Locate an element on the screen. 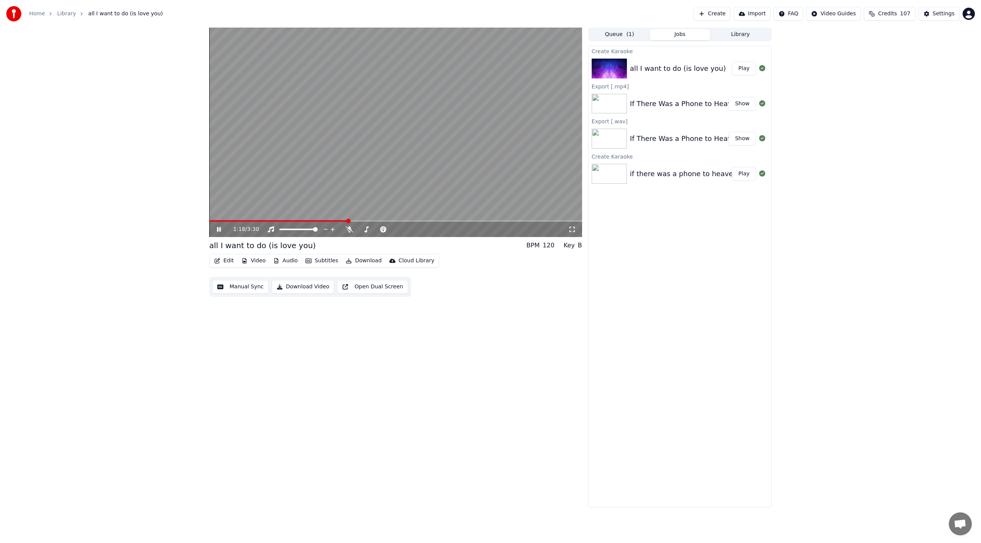 Image resolution: width=981 pixels, height=543 pixels. button: Credits107 is located at coordinates (889, 14).